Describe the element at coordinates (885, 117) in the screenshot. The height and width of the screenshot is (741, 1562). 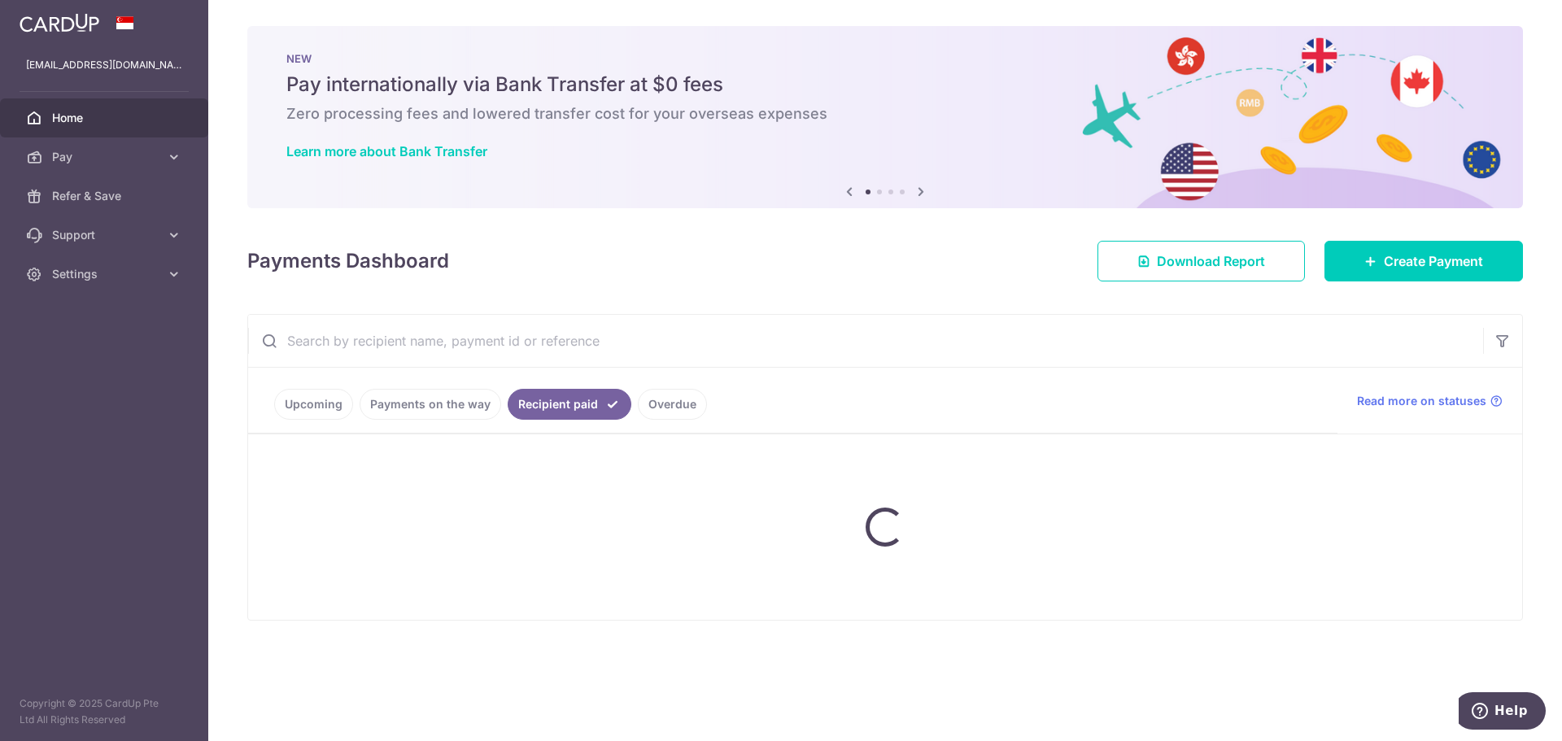
I see `img: Bank transfer banner` at that location.